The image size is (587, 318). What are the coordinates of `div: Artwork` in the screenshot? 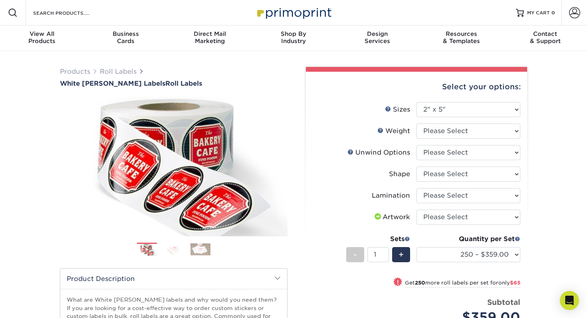 It's located at (391, 218).